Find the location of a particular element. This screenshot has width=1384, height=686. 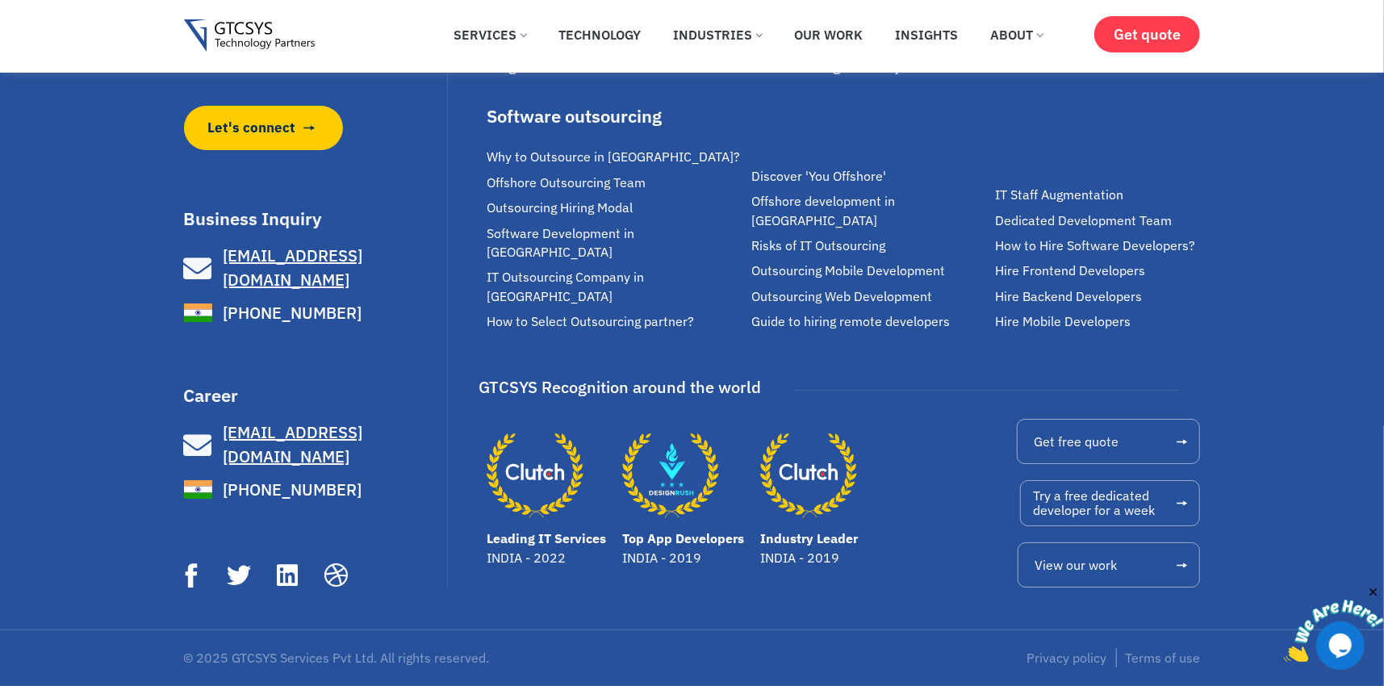

span: Get free quote is located at coordinates (1076, 441).